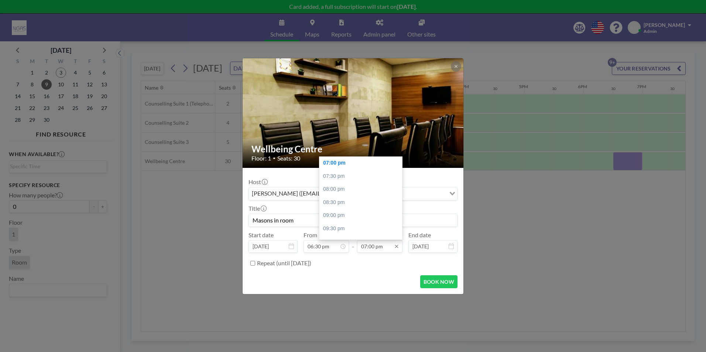 The height and width of the screenshot is (352, 706). I want to click on label: Start date, so click(261, 235).